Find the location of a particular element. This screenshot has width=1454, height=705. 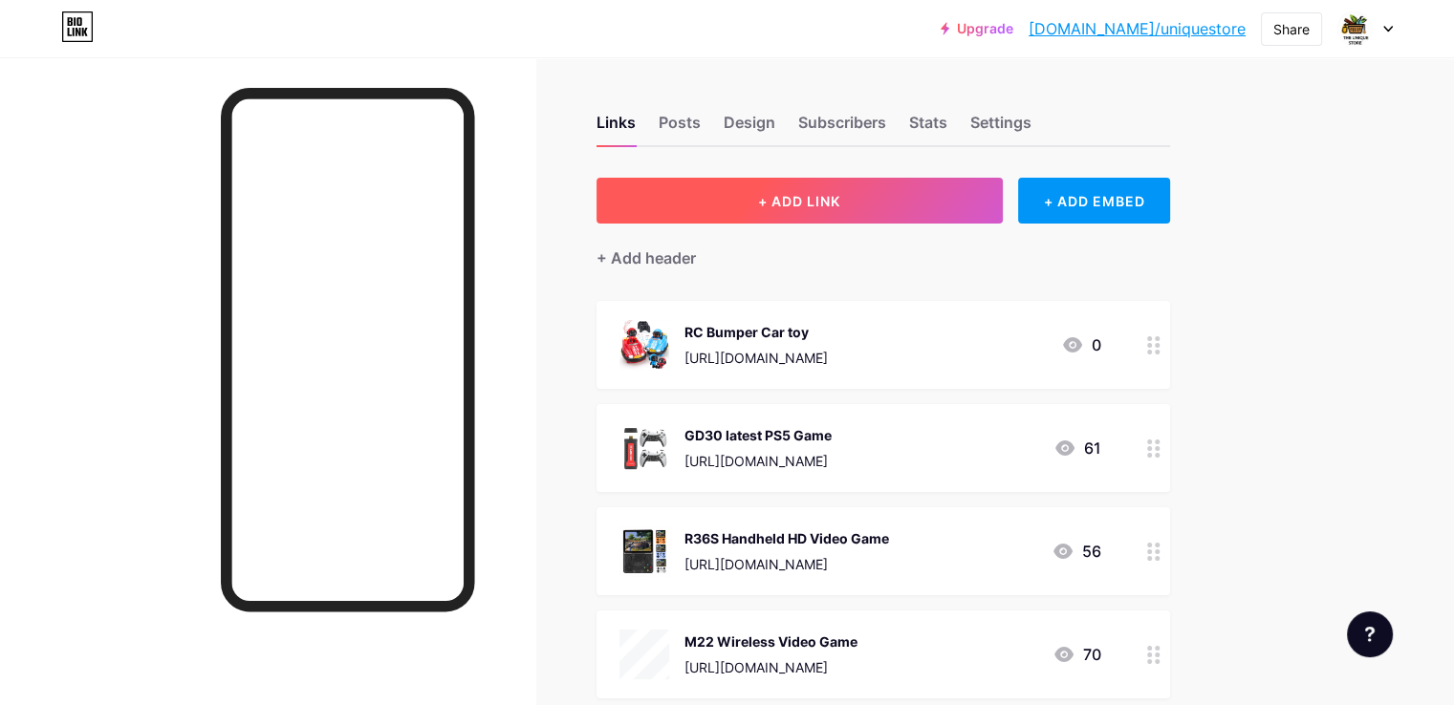

div: GD30 latest PS5 Game is located at coordinates (758, 435).